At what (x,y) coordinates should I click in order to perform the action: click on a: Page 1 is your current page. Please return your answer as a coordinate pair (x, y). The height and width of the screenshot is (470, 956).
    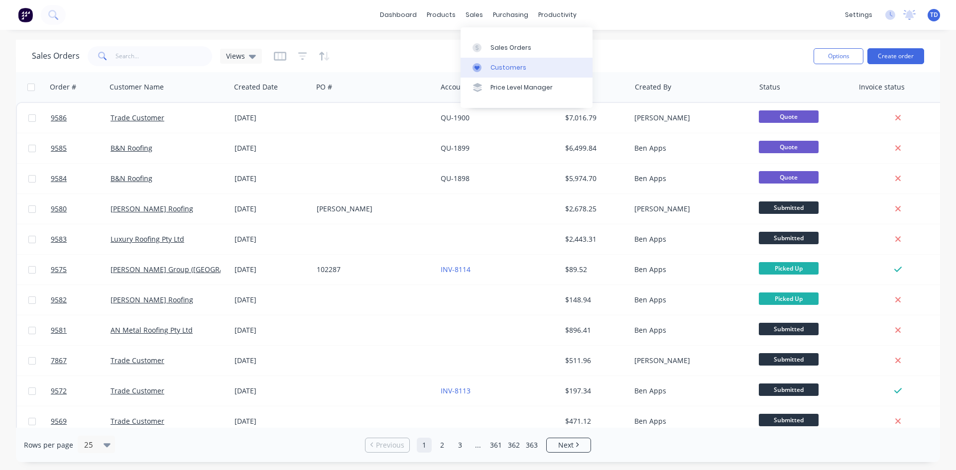
    Looking at the image, I should click on (424, 445).